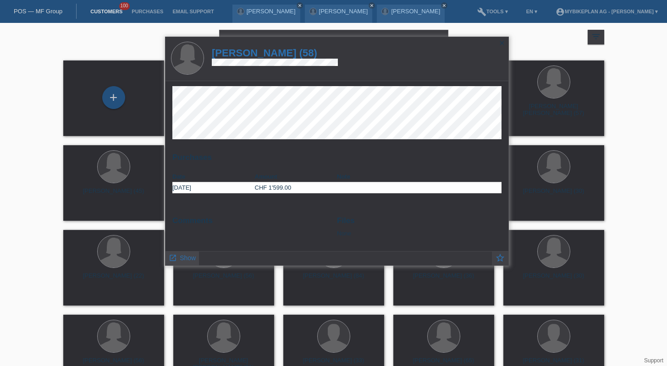  I want to click on input: Search..., so click(334, 40).